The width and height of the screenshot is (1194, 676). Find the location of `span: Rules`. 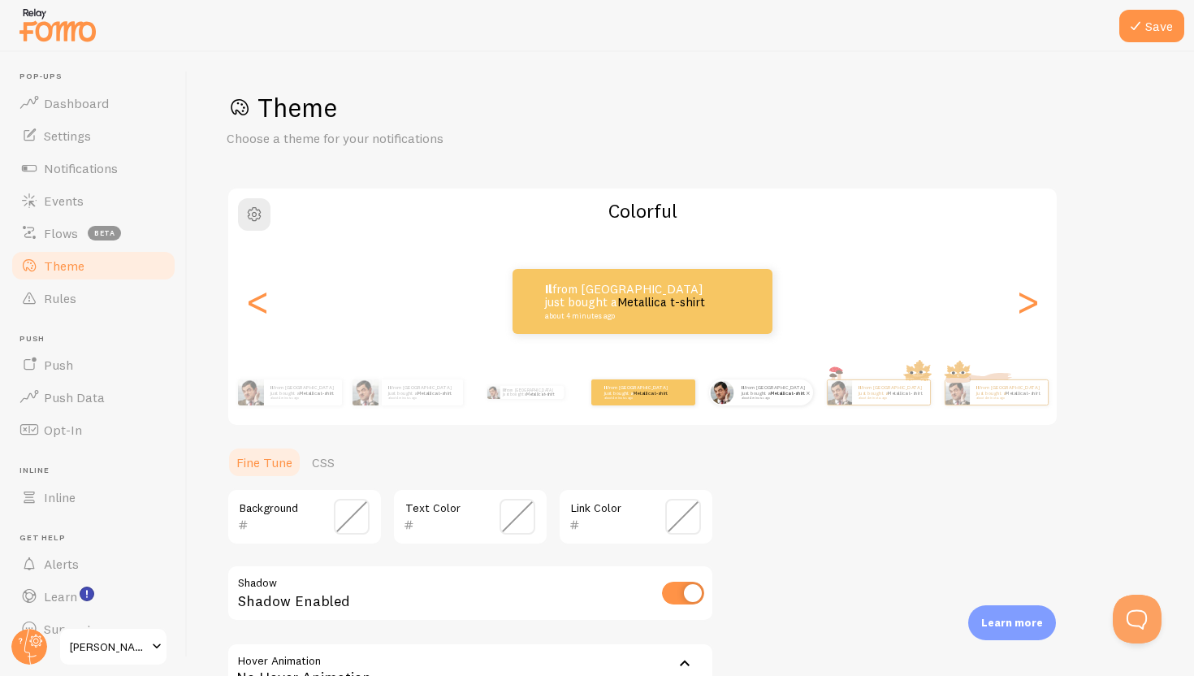

span: Rules is located at coordinates (60, 298).